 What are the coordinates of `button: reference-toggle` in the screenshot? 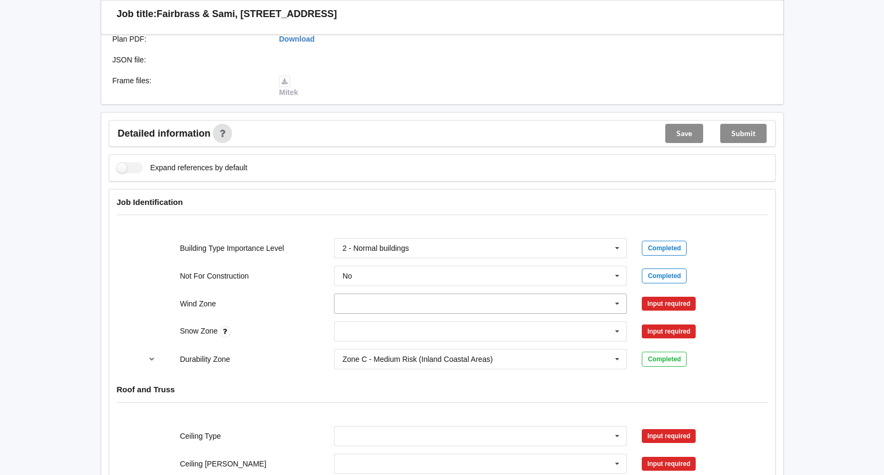 It's located at (152, 359).